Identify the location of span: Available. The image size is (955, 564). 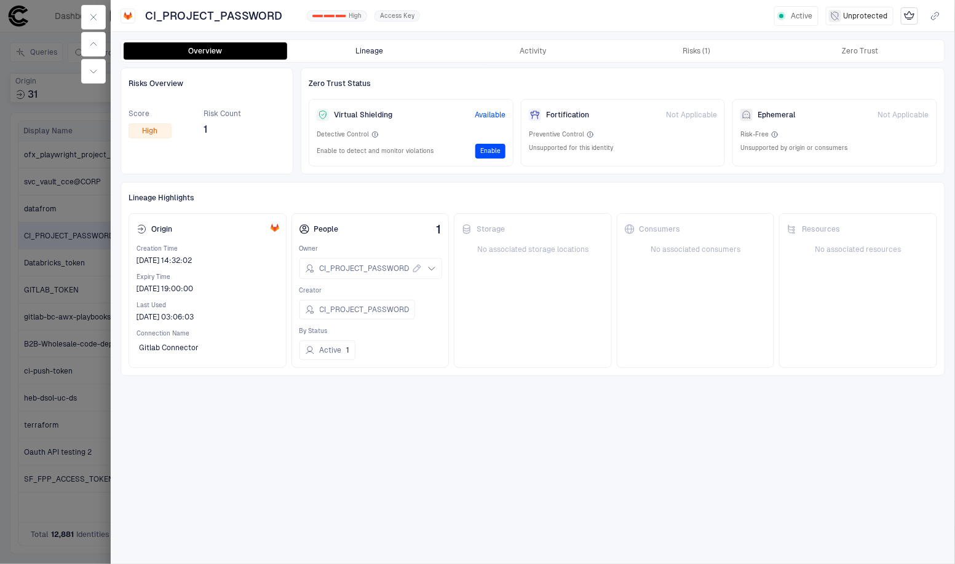
(490, 115).